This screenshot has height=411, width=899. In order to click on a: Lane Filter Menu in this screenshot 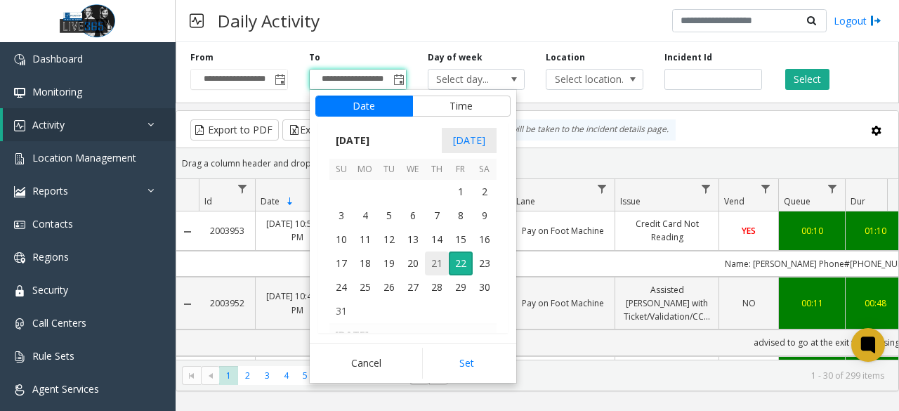, I will do `click(602, 188)`.